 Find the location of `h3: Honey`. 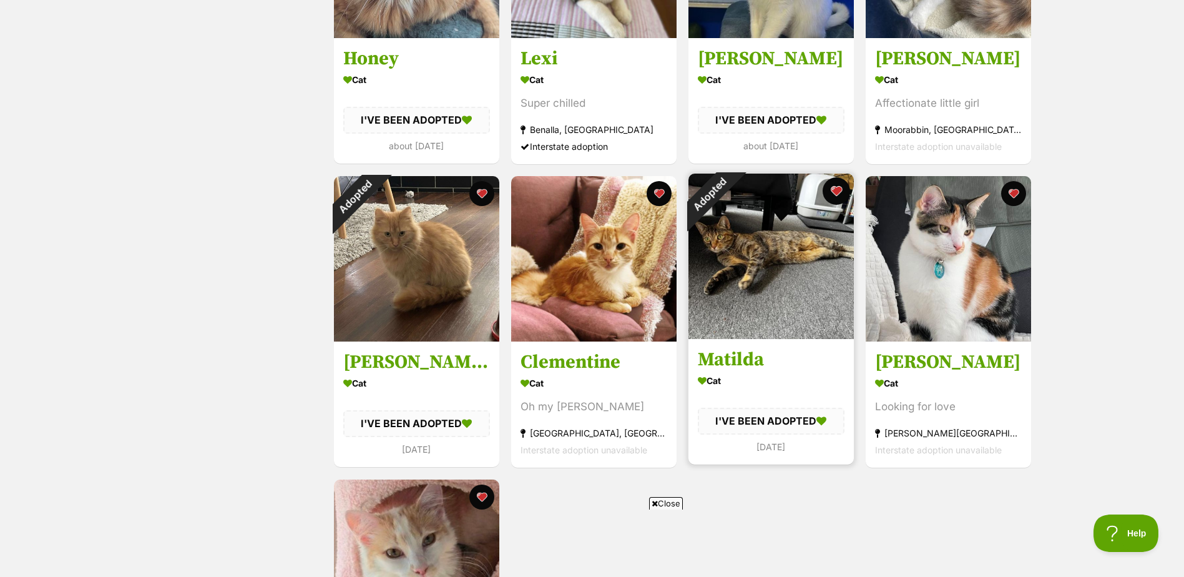

h3: Honey is located at coordinates (416, 59).